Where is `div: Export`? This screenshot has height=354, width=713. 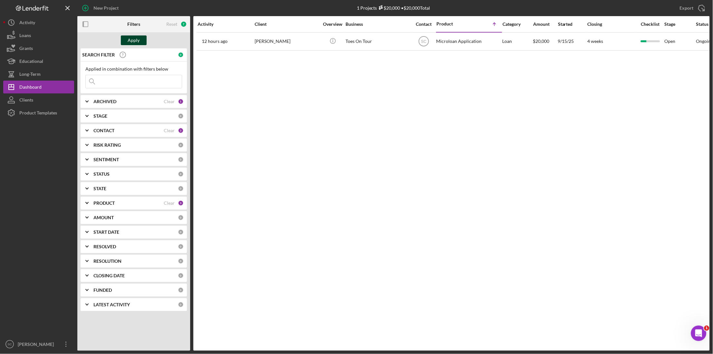
div: Export is located at coordinates (687, 8).